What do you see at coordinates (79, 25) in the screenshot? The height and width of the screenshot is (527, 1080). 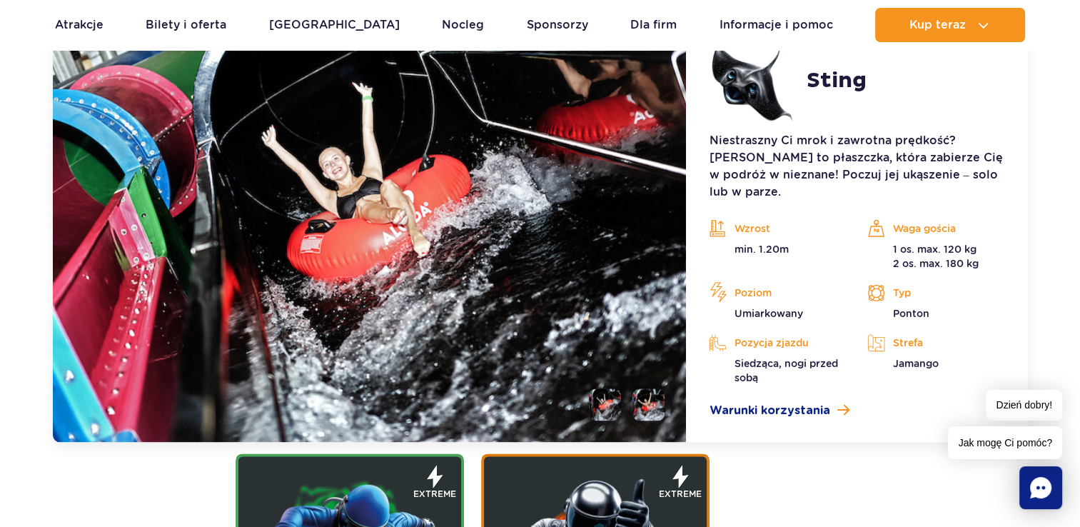 I see `a: Atrakcje` at bounding box center [79, 25].